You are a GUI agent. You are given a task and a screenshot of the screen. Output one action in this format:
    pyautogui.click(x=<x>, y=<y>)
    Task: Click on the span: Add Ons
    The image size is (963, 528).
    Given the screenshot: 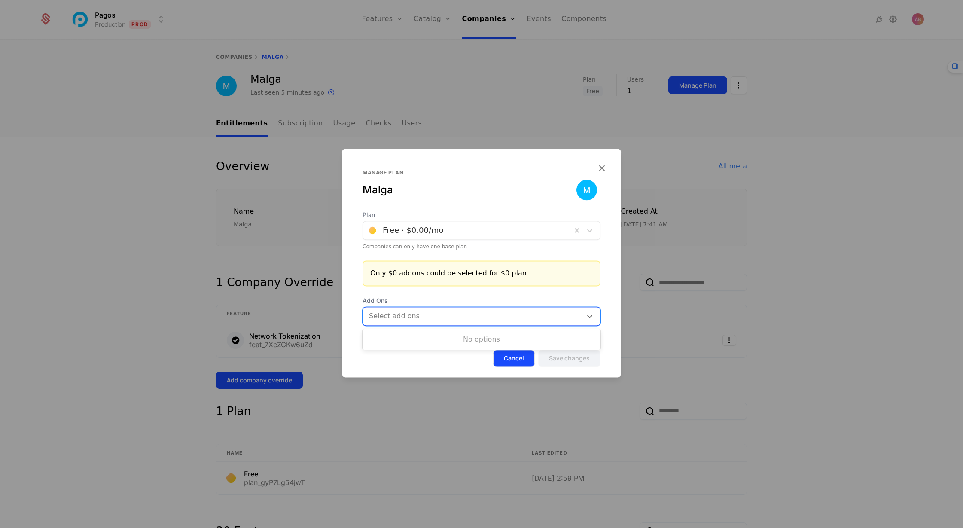 What is the action you would take?
    pyautogui.click(x=482, y=301)
    